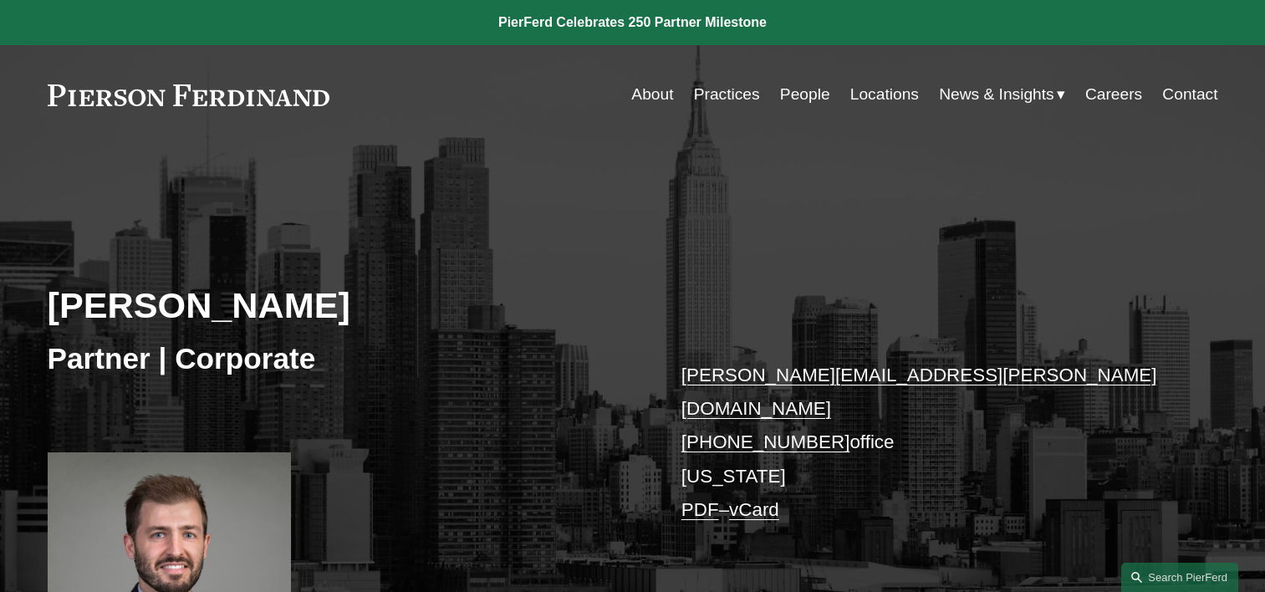 The image size is (1265, 592). What do you see at coordinates (1180, 577) in the screenshot?
I see `a: Search this site` at bounding box center [1180, 577].